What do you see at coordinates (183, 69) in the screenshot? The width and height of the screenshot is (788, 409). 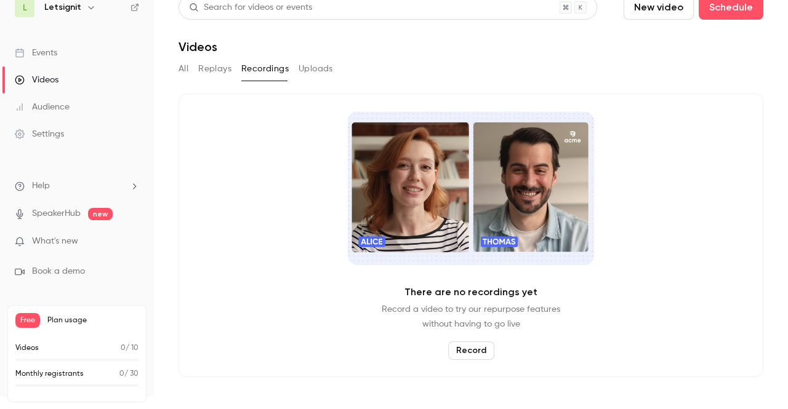 I see `button: All` at bounding box center [183, 69].